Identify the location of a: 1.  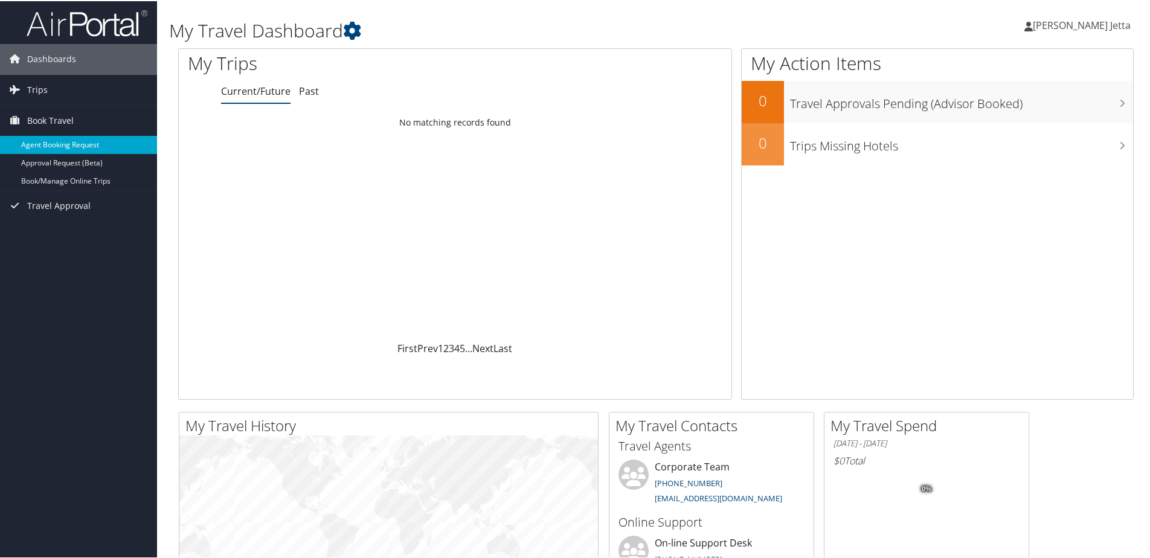
(440, 347).